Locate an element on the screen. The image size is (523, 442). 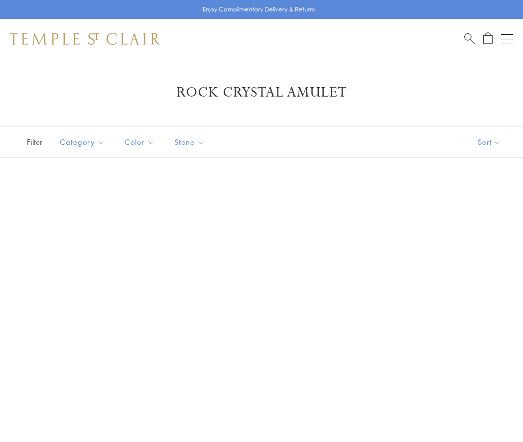
button: Show sort by is located at coordinates (489, 142).